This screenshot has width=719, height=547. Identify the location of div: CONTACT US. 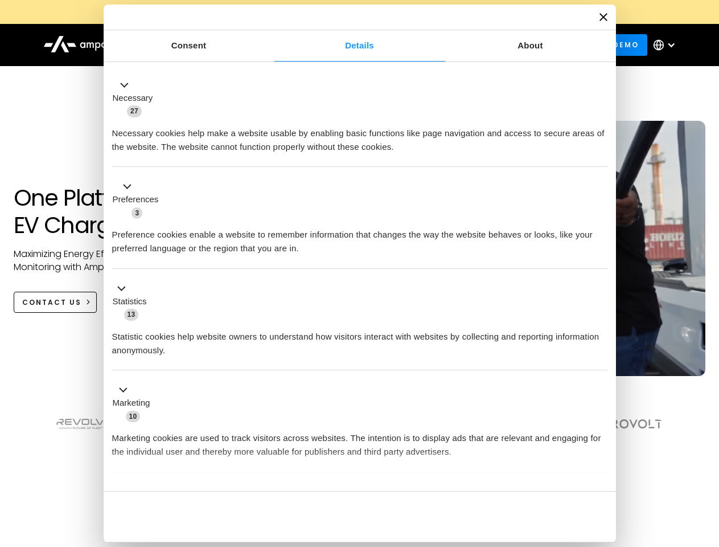
(52, 302).